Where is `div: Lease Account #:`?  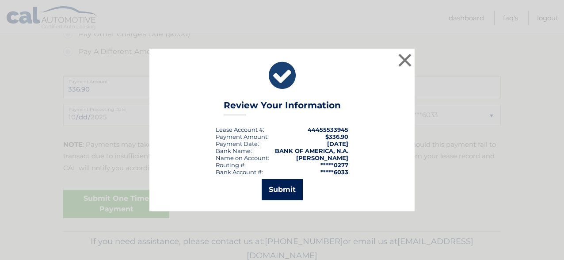
div: Lease Account #: is located at coordinates (240, 130).